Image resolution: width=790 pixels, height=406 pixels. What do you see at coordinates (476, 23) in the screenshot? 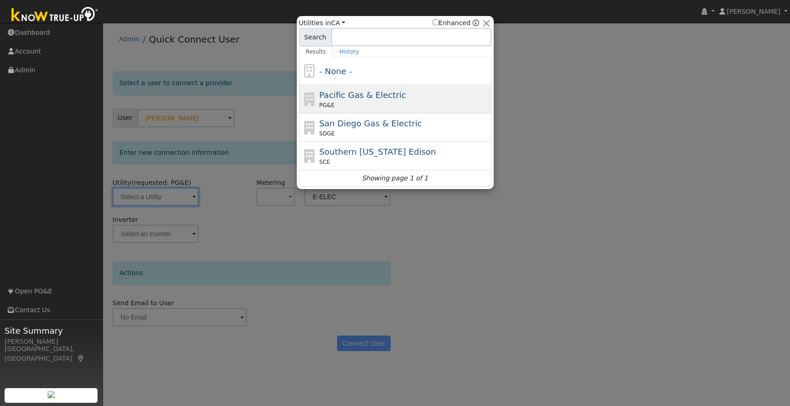
I see `a: Enhanced Providers` at bounding box center [476, 23].